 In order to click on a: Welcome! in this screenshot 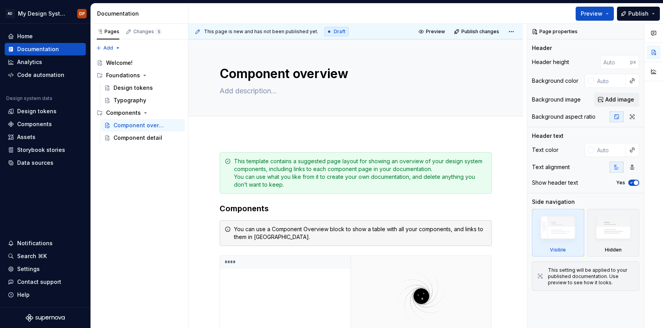, I will do `click(139, 63)`.